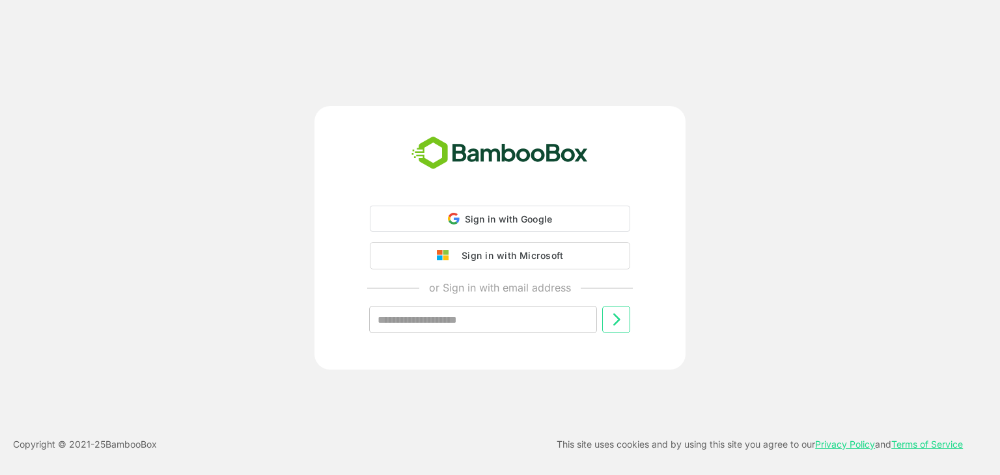 The width and height of the screenshot is (1000, 475). What do you see at coordinates (760, 445) in the screenshot?
I see `p: This site uses cookies and by using this site you agree to our and` at bounding box center [760, 445].